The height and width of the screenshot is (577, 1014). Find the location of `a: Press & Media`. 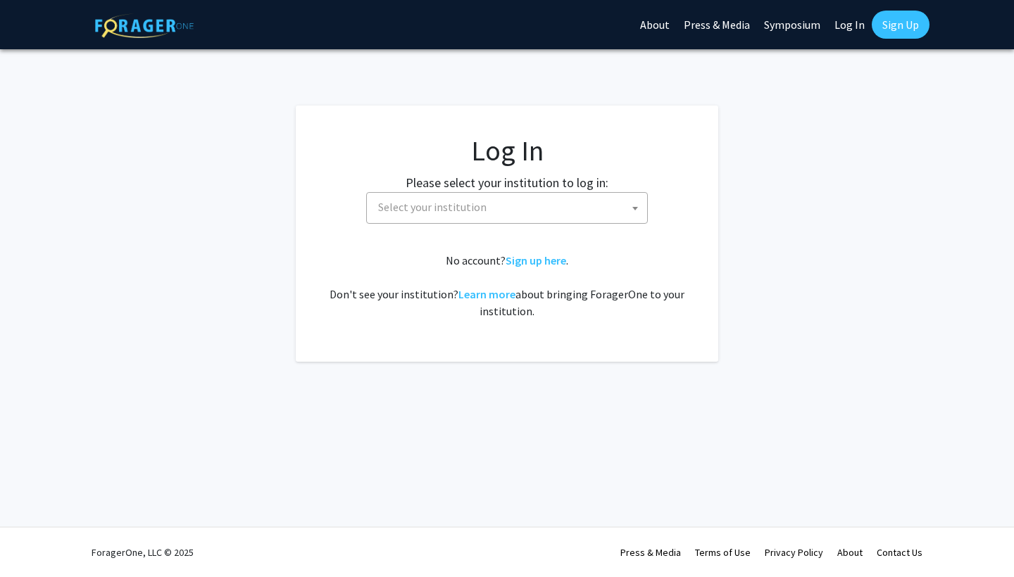

a: Press & Media is located at coordinates (651, 553).